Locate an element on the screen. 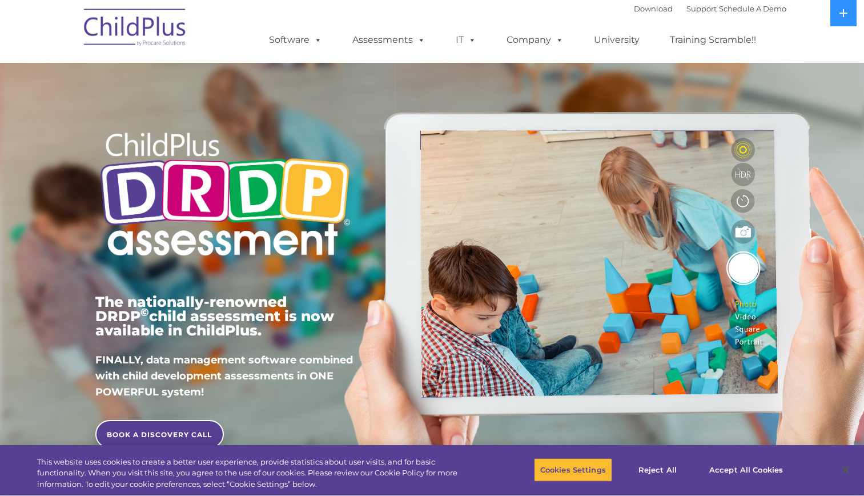  a: BOOK A DISCOVERY CALL is located at coordinates (159, 434).